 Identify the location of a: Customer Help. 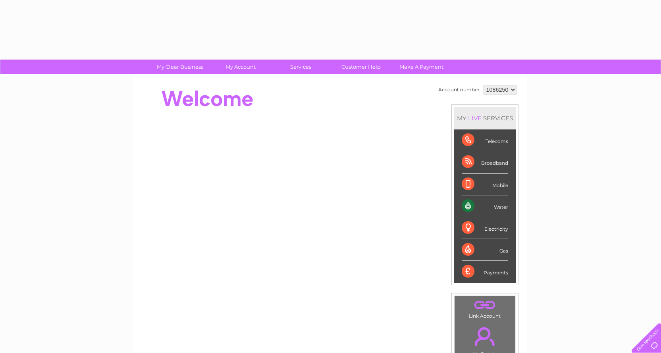
(361, 67).